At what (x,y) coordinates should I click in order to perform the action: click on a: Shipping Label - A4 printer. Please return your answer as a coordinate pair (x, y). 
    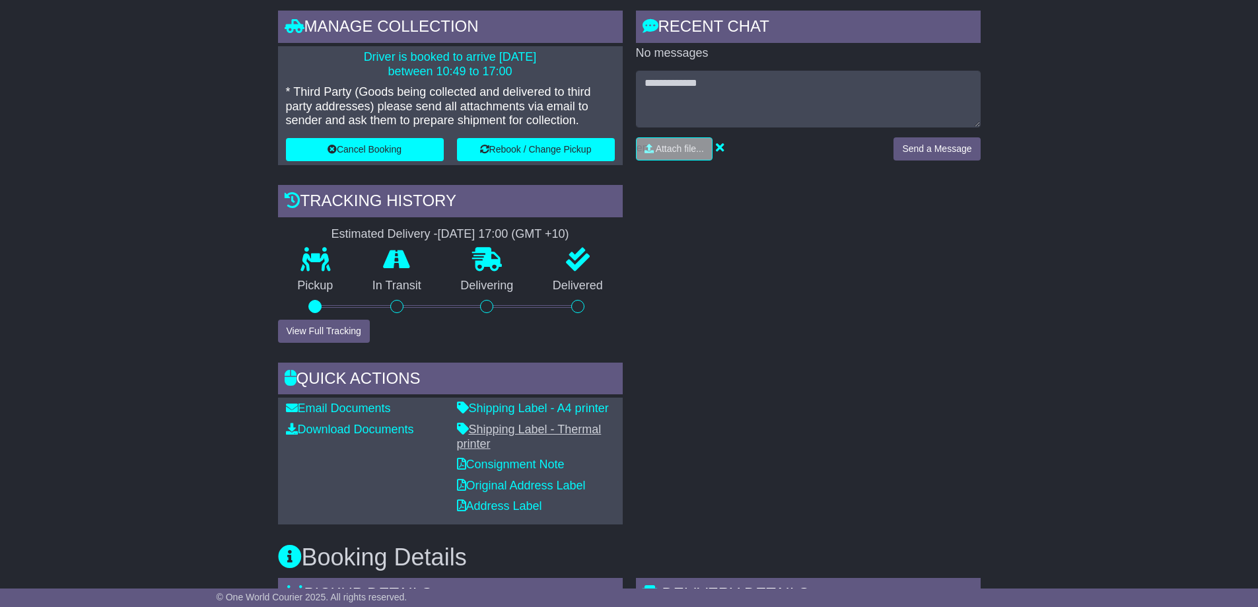
    Looking at the image, I should click on (533, 408).